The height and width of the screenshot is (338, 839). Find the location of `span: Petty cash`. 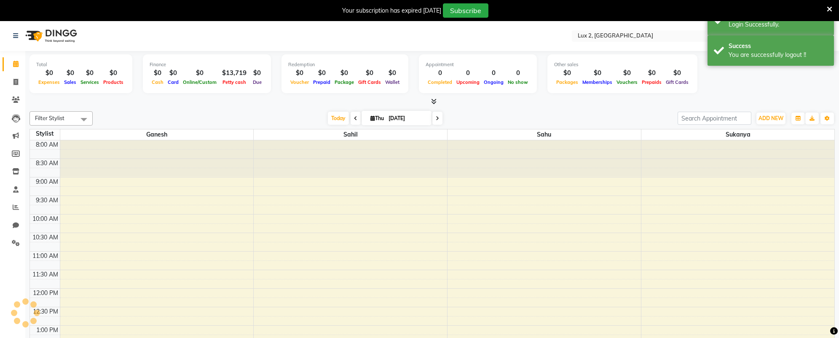

span: Petty cash is located at coordinates (234, 82).